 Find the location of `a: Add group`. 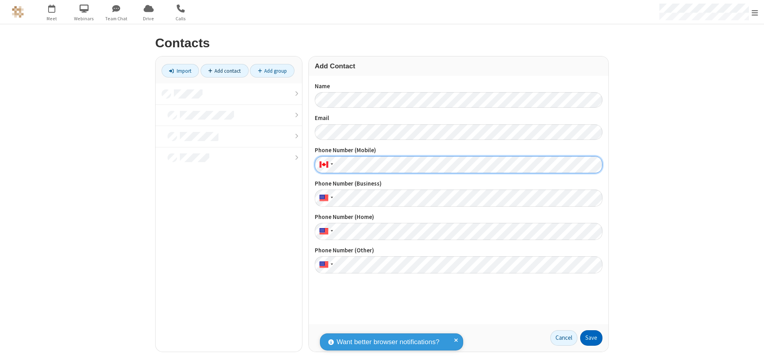

a: Add group is located at coordinates (272, 71).